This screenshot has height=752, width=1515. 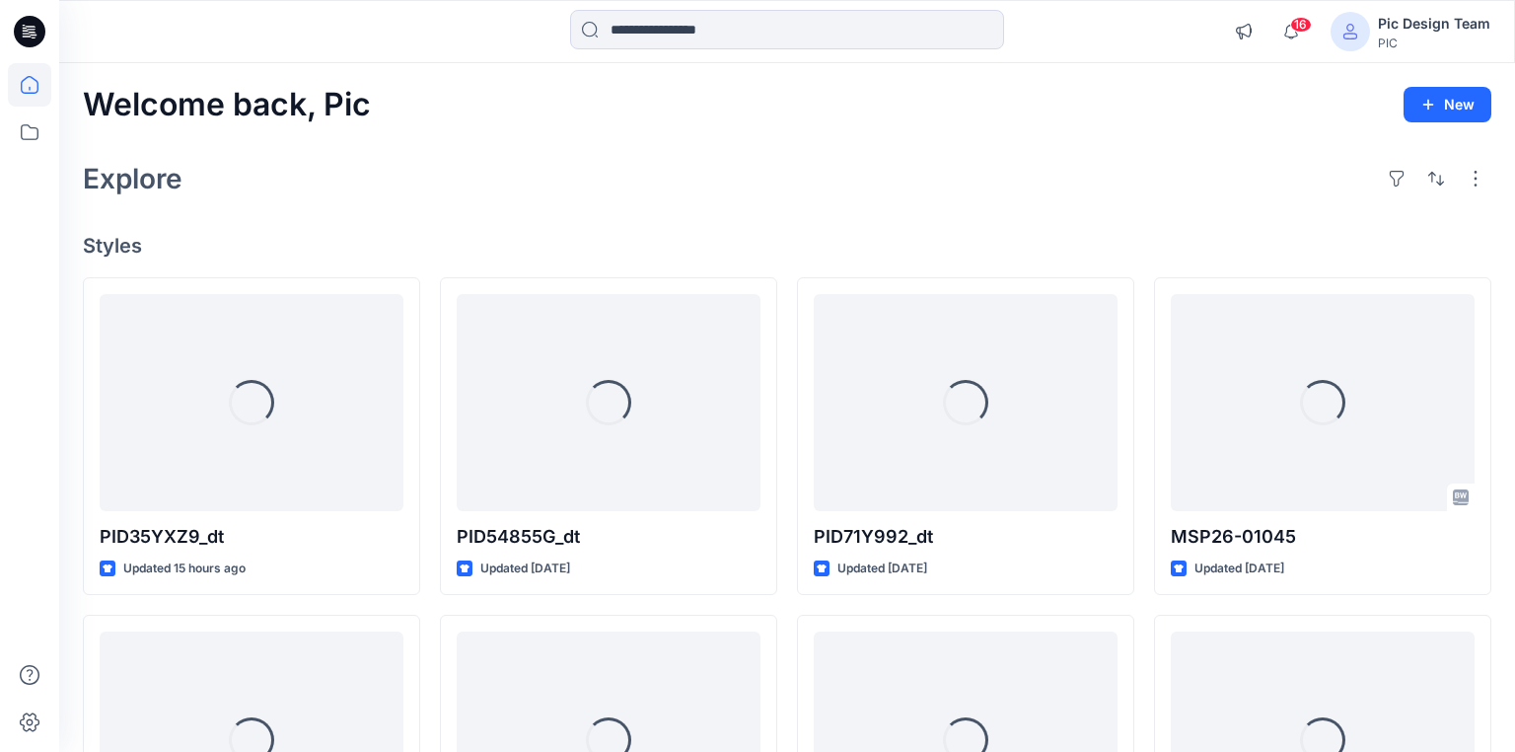 What do you see at coordinates (227, 105) in the screenshot?
I see `h2: Welcome back, Pic` at bounding box center [227, 105].